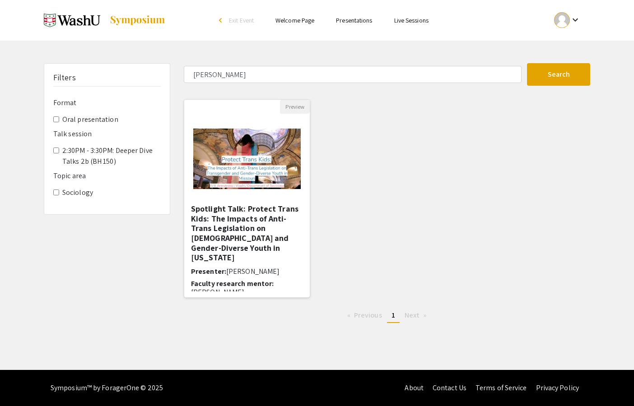 The height and width of the screenshot is (406, 634). Describe the element at coordinates (222, 20) in the screenshot. I see `div: arrow_back_ios` at that location.